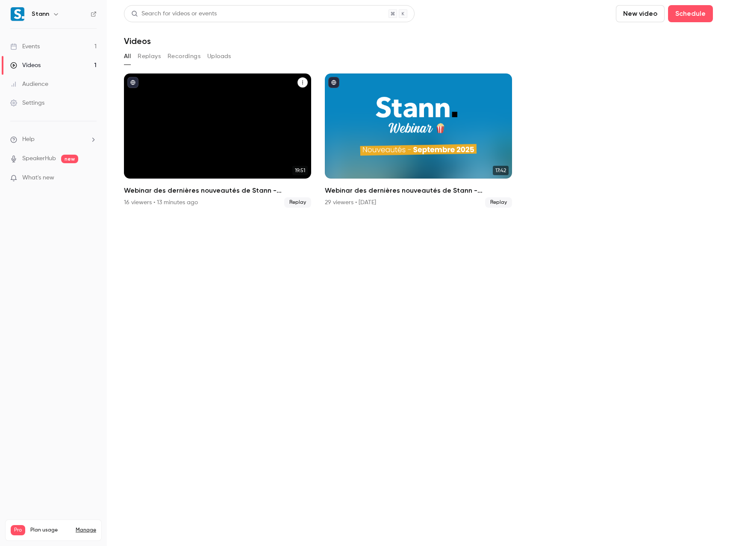 The height and width of the screenshot is (546, 730). Describe the element at coordinates (149, 56) in the screenshot. I see `button: Replays` at that location.